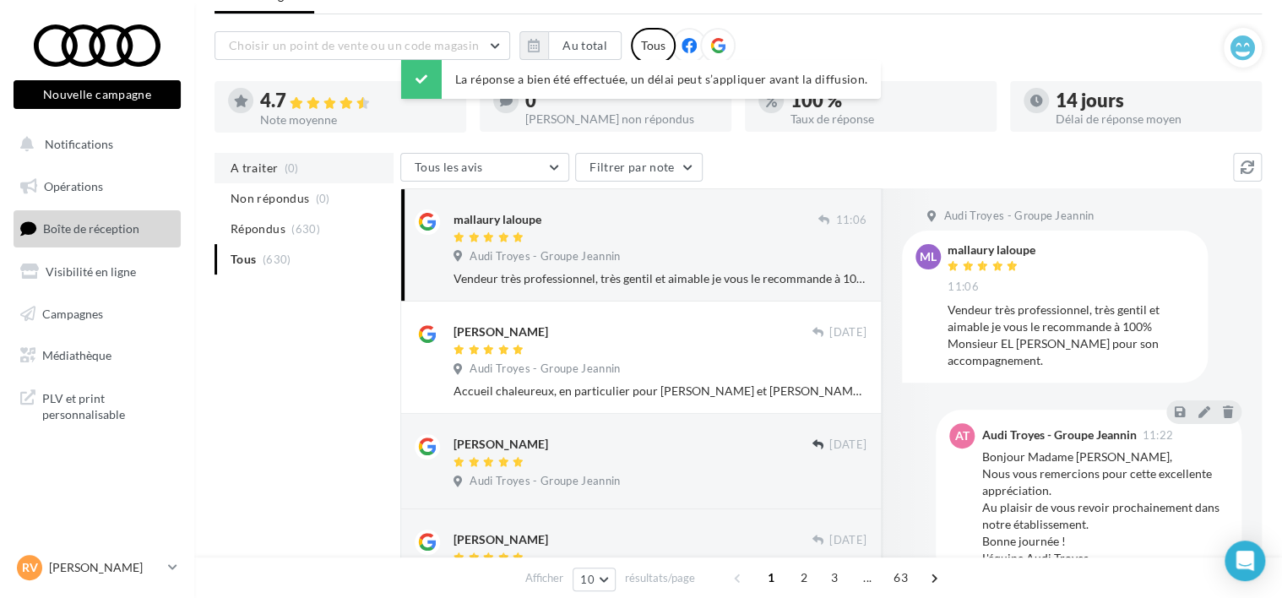  I want to click on span: (630), so click(306, 229).